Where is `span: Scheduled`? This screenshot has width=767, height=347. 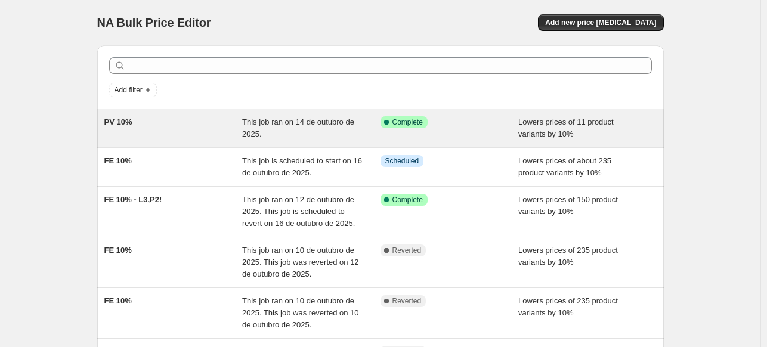
span: Scheduled is located at coordinates (402, 161).